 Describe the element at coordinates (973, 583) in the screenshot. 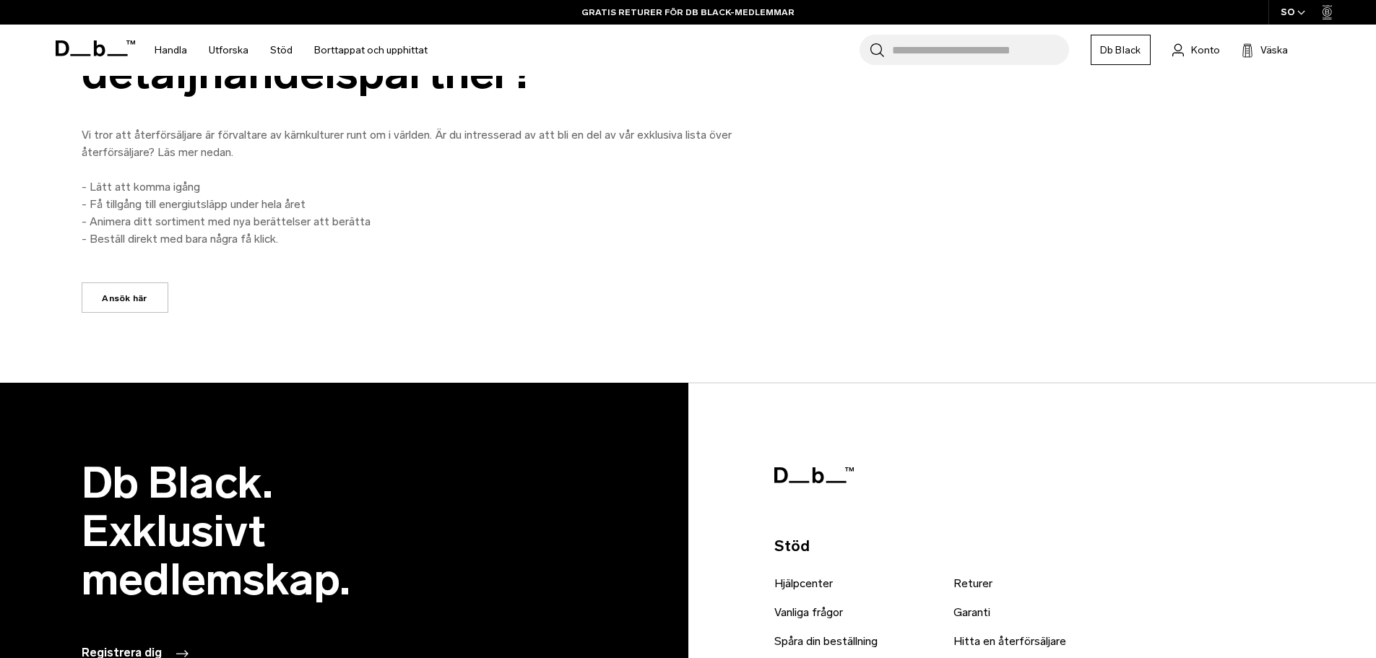

I see `font: Returer` at that location.